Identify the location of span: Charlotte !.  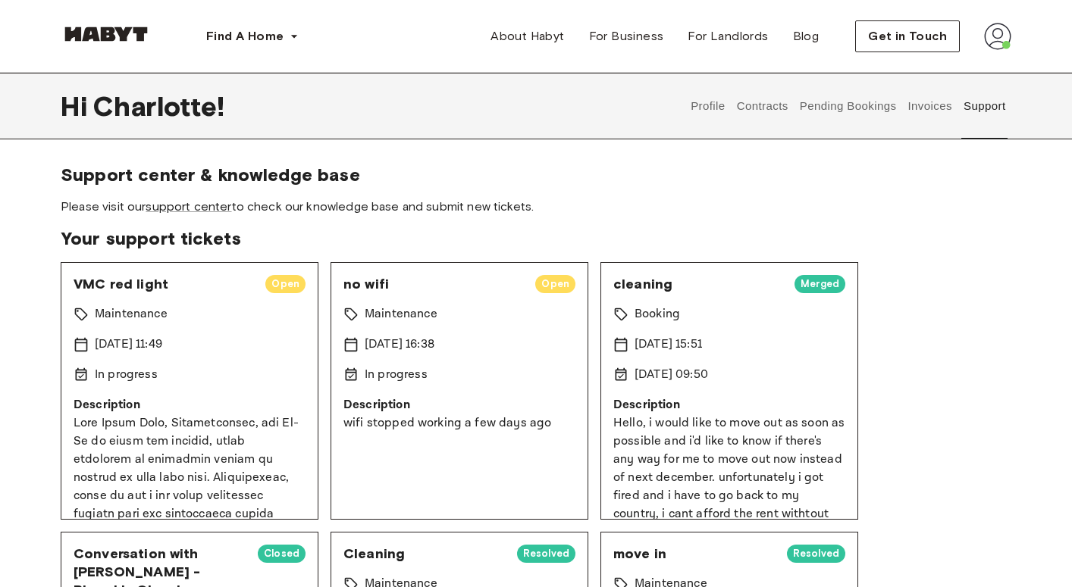
(158, 106).